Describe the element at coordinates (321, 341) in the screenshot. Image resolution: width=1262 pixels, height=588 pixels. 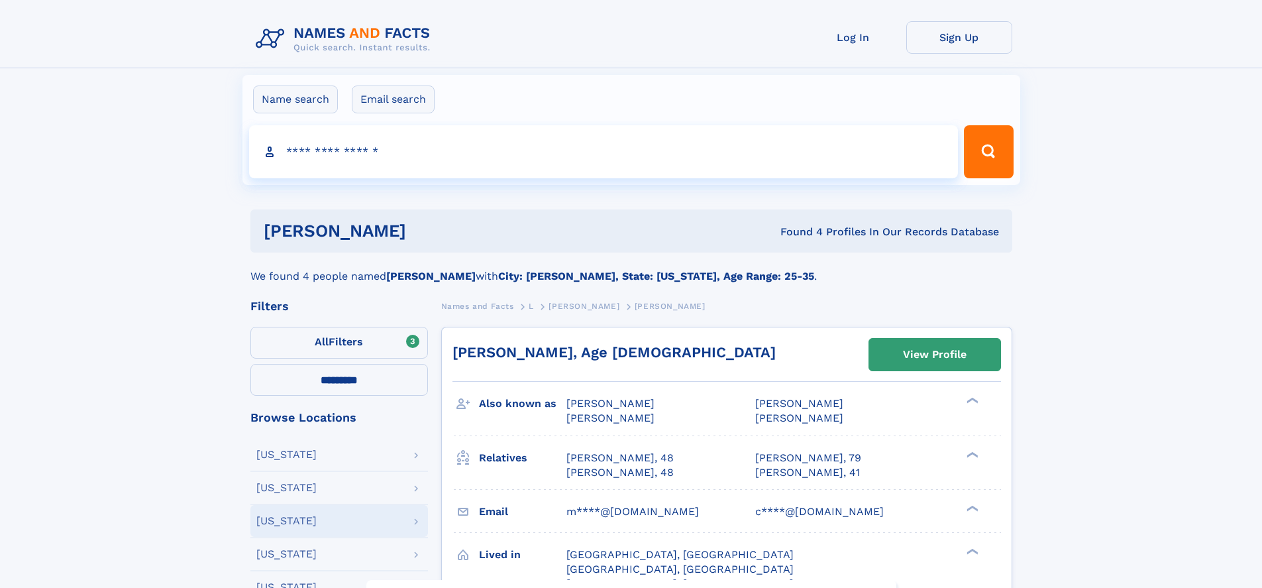
I see `span: All` at that location.